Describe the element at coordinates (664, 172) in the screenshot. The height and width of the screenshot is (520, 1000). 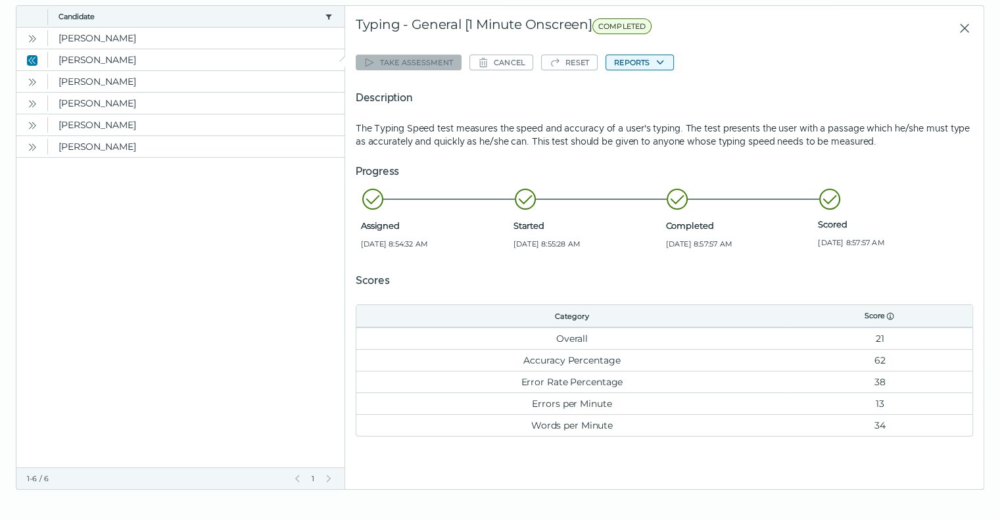
I see `h5: Progress` at that location.